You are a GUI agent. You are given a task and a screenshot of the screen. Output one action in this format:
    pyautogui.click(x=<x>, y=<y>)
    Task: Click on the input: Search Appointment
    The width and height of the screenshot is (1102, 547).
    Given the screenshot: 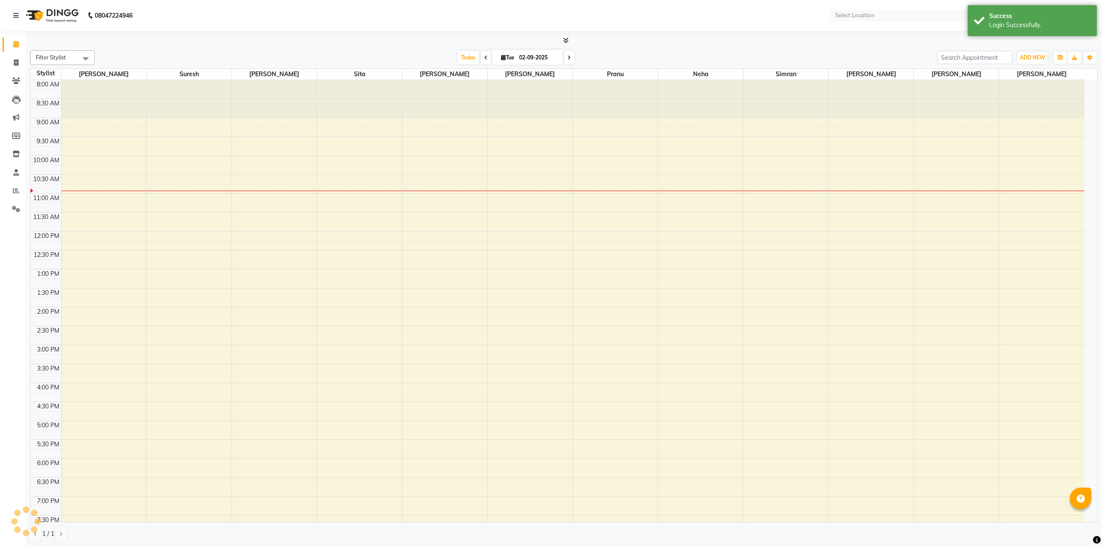 What is the action you would take?
    pyautogui.click(x=974, y=57)
    